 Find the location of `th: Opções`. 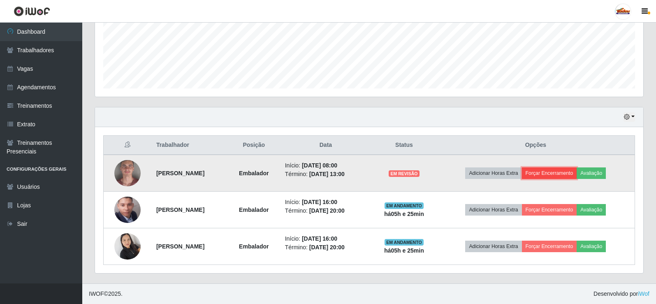

th: Opções is located at coordinates (536, 145).